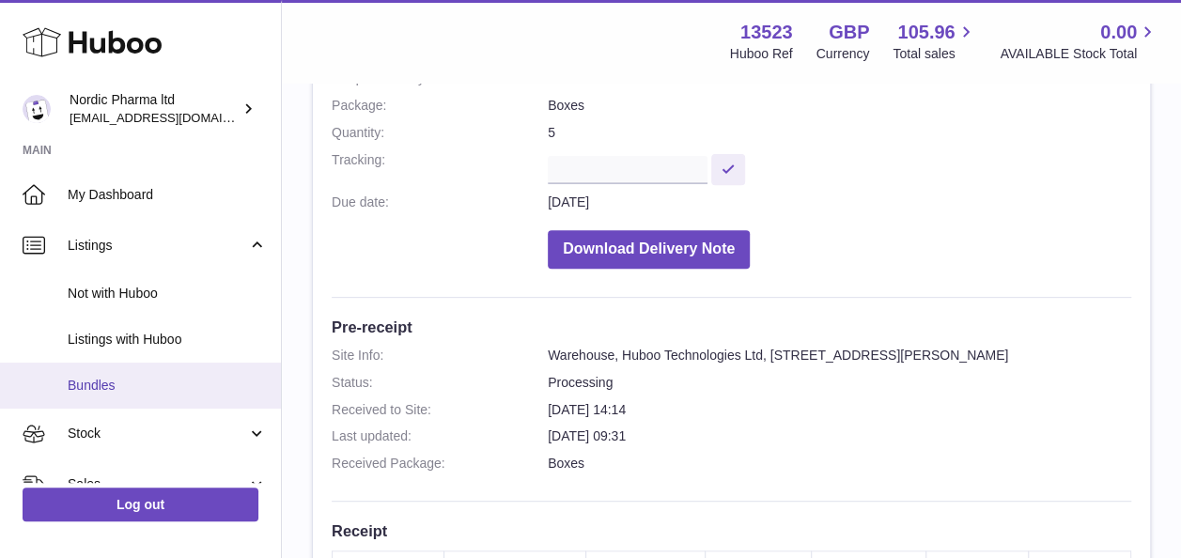  What do you see at coordinates (926, 32) in the screenshot?
I see `span: 105.96` at bounding box center [926, 32].